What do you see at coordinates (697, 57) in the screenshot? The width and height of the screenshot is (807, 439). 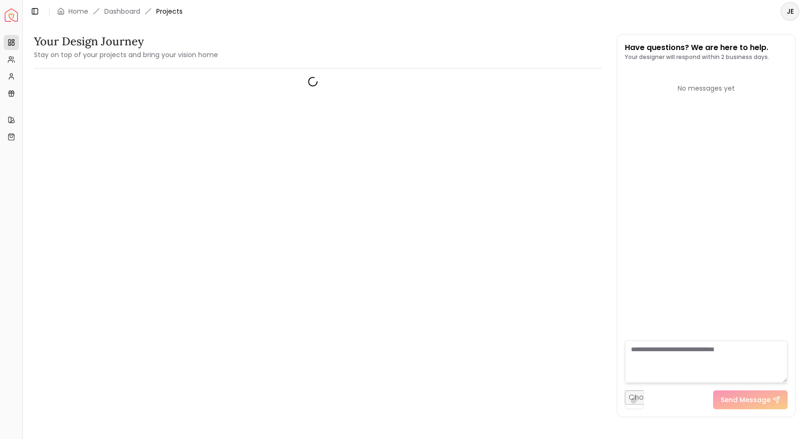 I see `p: Your designer will respond within 2 business days.` at bounding box center [697, 57].